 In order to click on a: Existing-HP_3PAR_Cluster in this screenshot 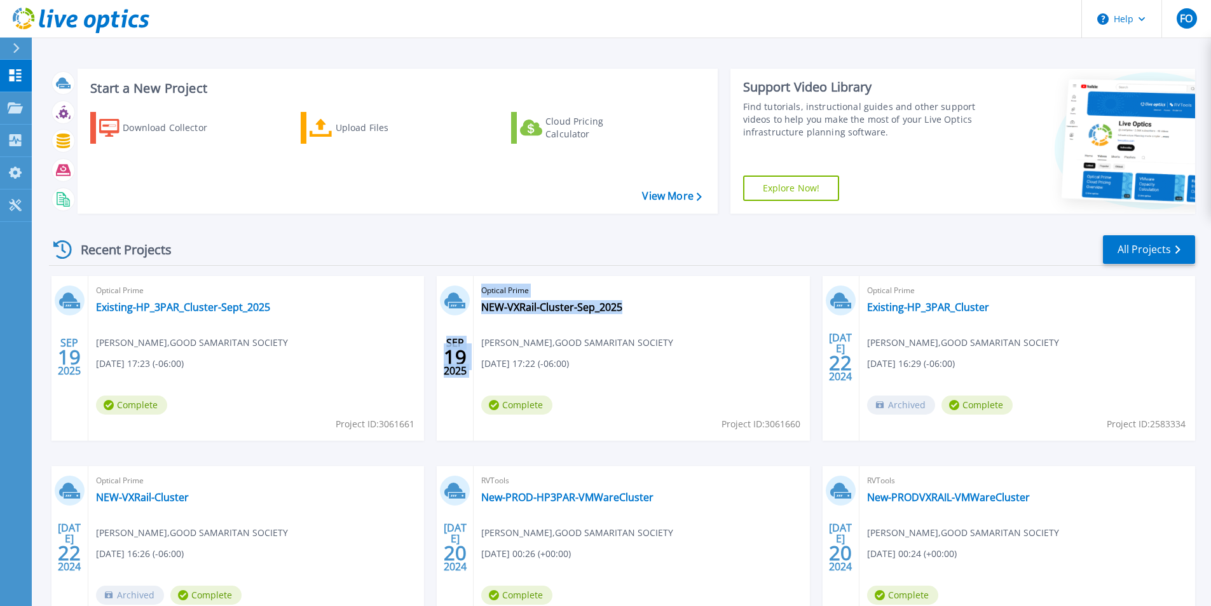, I will do `click(928, 307)`.